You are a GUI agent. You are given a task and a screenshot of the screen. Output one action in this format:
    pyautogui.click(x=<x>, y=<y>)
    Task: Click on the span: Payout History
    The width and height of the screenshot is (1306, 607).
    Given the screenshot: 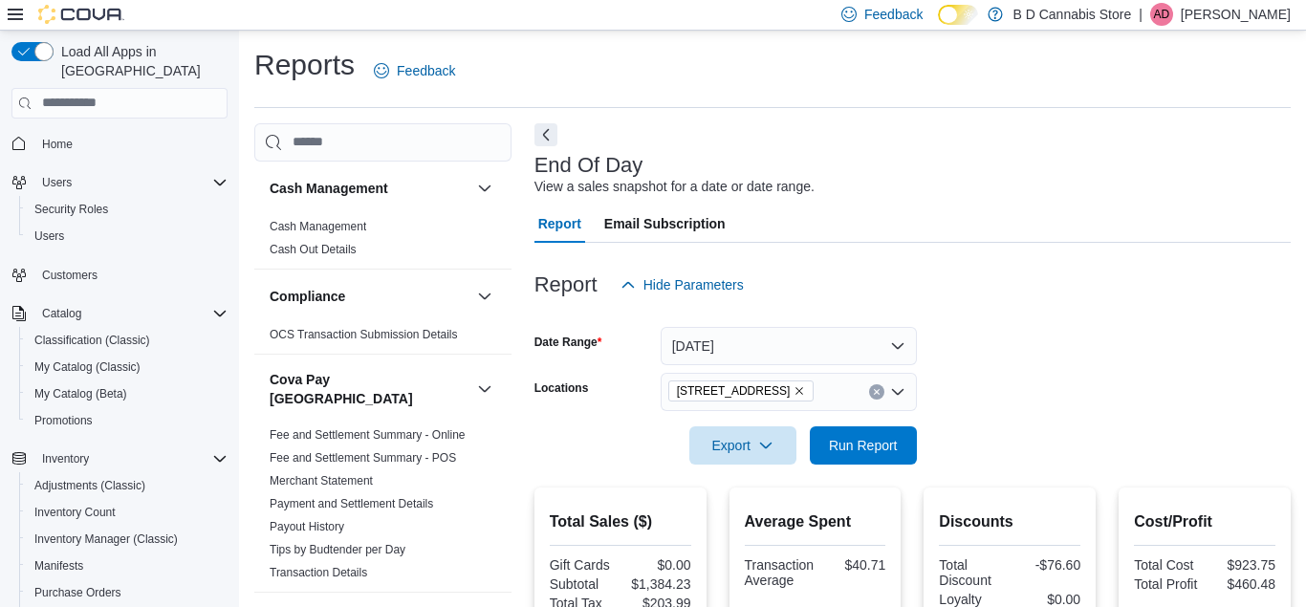 What is the action you would take?
    pyautogui.click(x=307, y=527)
    